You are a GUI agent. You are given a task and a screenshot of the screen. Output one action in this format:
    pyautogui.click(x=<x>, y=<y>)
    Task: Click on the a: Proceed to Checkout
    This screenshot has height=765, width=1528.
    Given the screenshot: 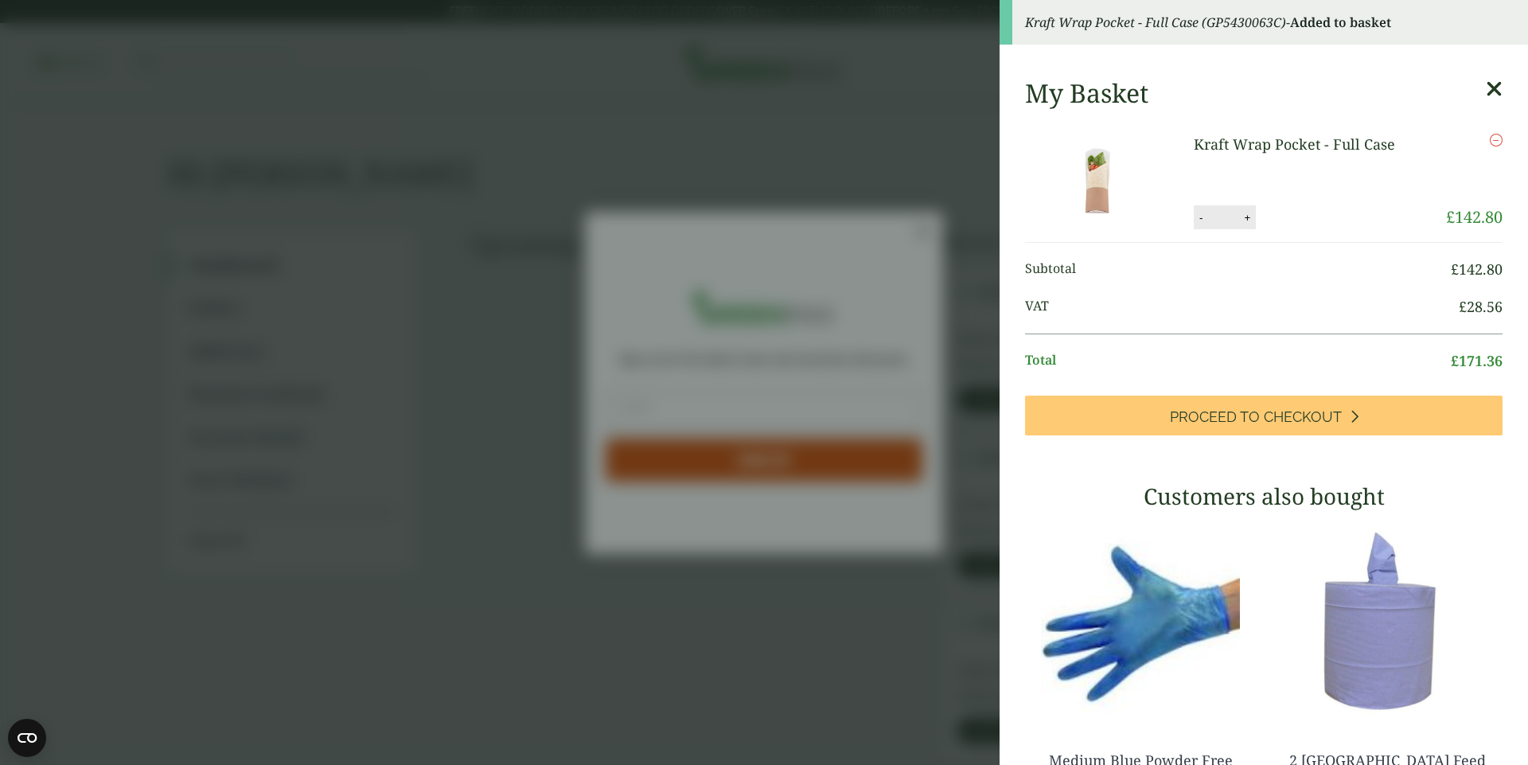 What is the action you would take?
    pyautogui.click(x=1264, y=415)
    